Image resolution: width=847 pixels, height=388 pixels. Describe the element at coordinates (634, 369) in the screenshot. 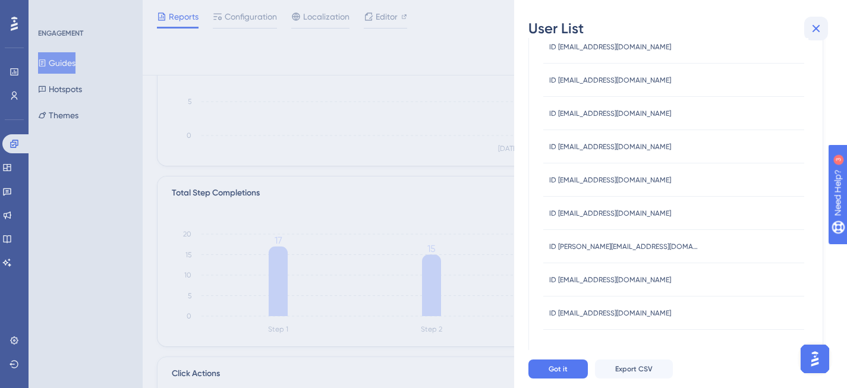

I see `span: Export CSV` at that location.